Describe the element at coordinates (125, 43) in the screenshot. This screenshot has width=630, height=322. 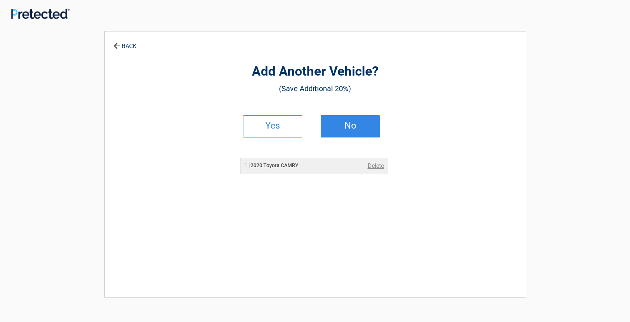
I see `a: BACK` at that location.